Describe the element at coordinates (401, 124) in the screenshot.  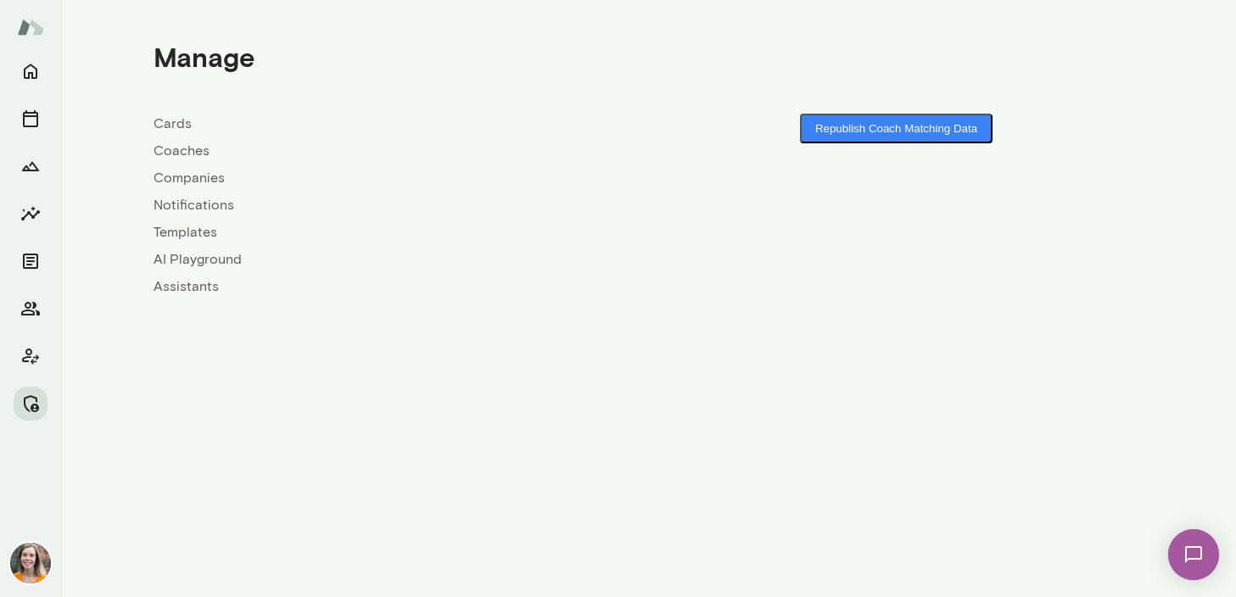
I see `a: Cards` at that location.